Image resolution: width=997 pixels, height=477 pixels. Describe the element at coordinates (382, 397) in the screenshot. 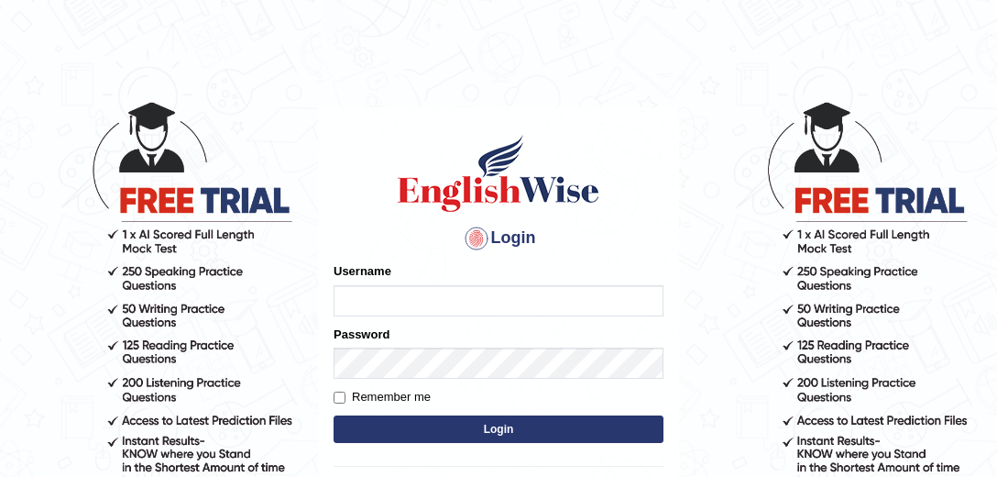

I see `label: Remember me` at that location.